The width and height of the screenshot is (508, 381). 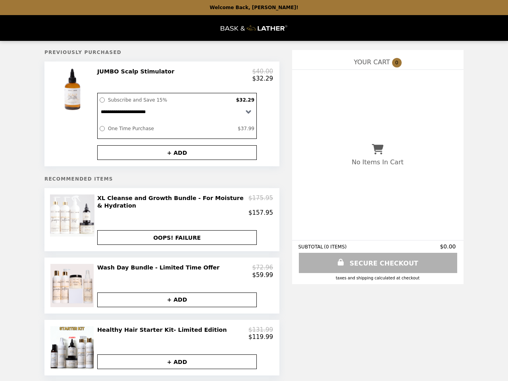 What do you see at coordinates (163, 330) in the screenshot?
I see `h2: Healthy Hair Starter Kit- Limited Edition` at bounding box center [163, 330].